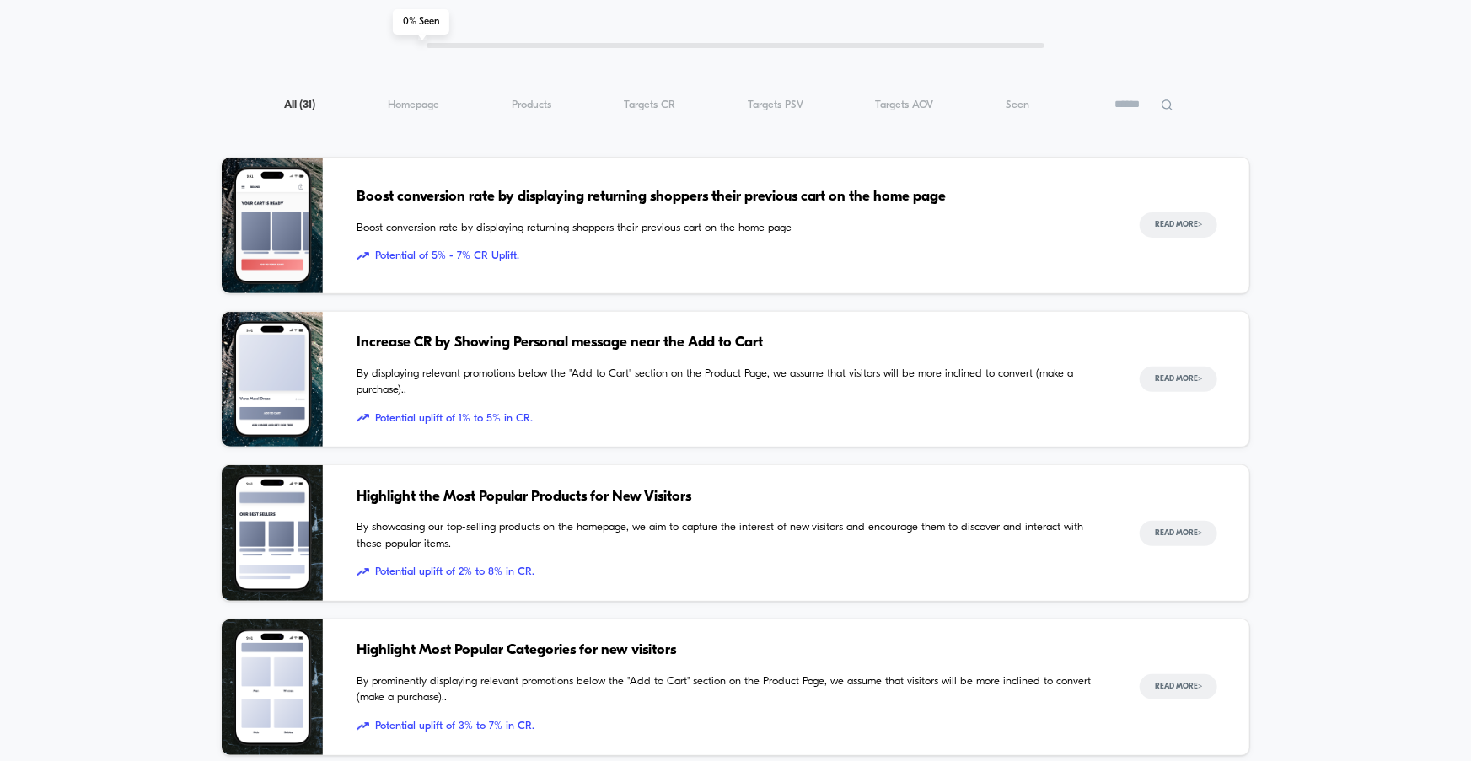 The height and width of the screenshot is (761, 1471). I want to click on img: By prominently displaying relevant promotions below the "Add to Cart" section on the Product Page..., so click(272, 687).